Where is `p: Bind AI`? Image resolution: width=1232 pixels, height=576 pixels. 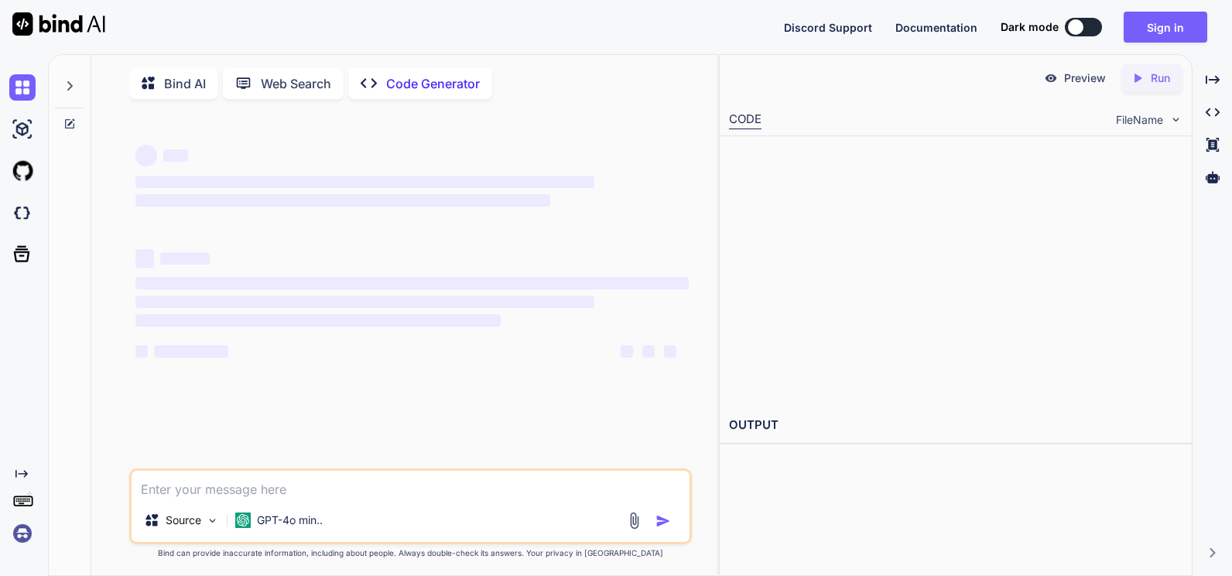 p: Bind AI is located at coordinates (185, 84).